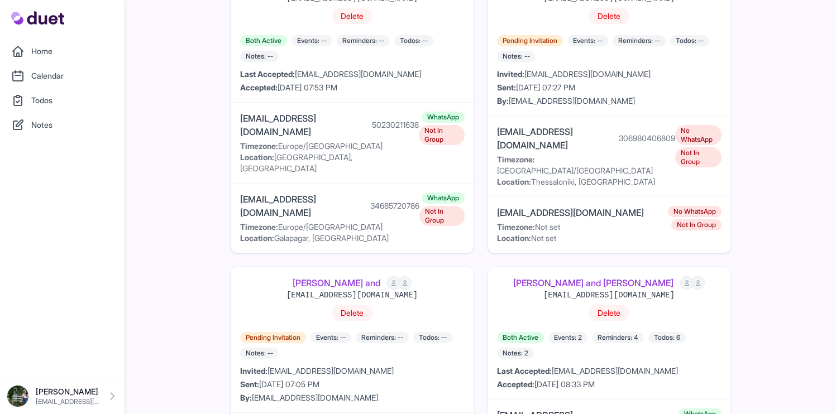 The image size is (836, 414). I want to click on span: Events: 2, so click(568, 338).